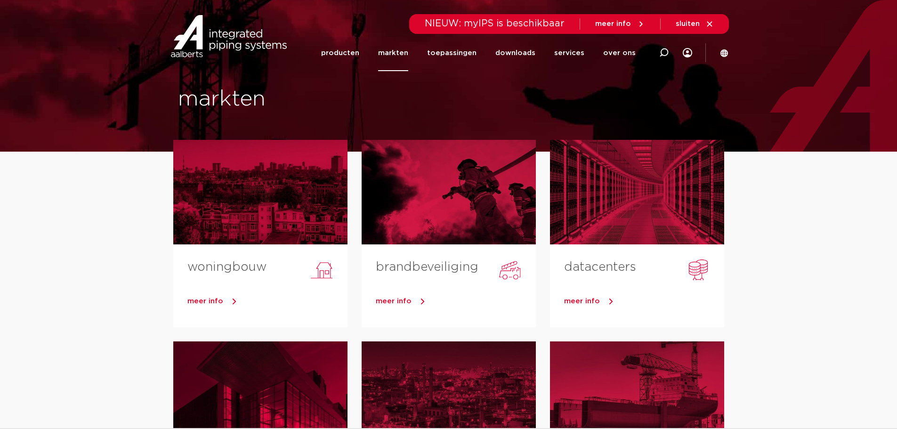 This screenshot has width=897, height=429. I want to click on a: producten, so click(340, 53).